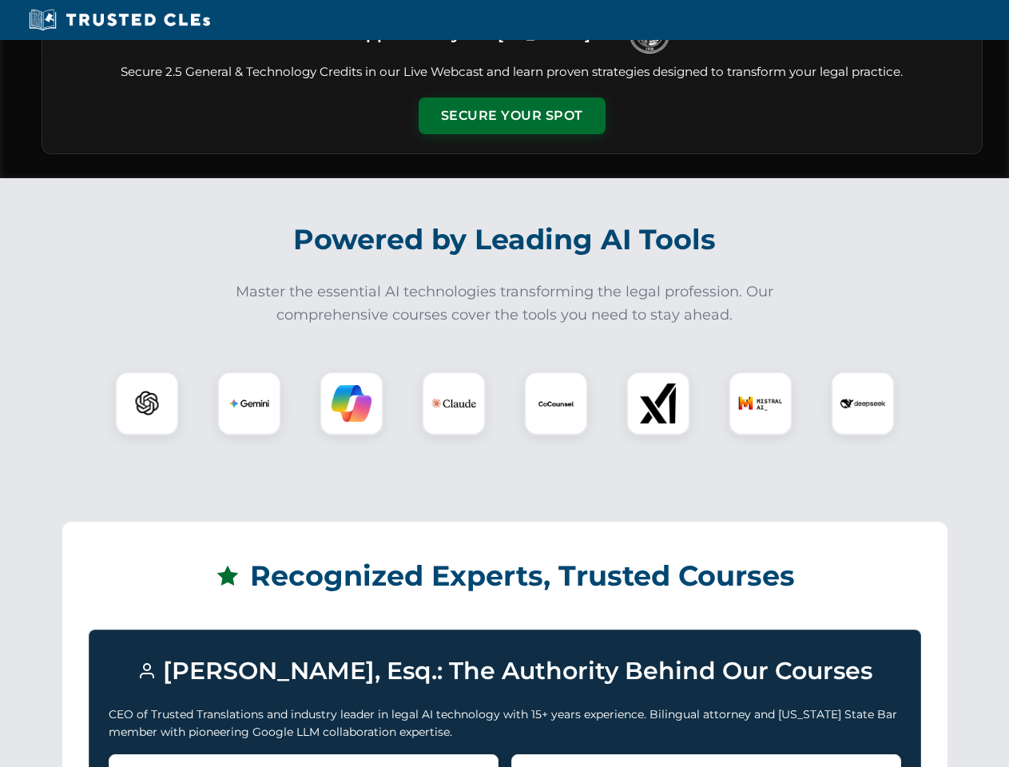 The image size is (1009, 767). What do you see at coordinates (147, 403) in the screenshot?
I see `img: ChatGPT Logo` at bounding box center [147, 403].